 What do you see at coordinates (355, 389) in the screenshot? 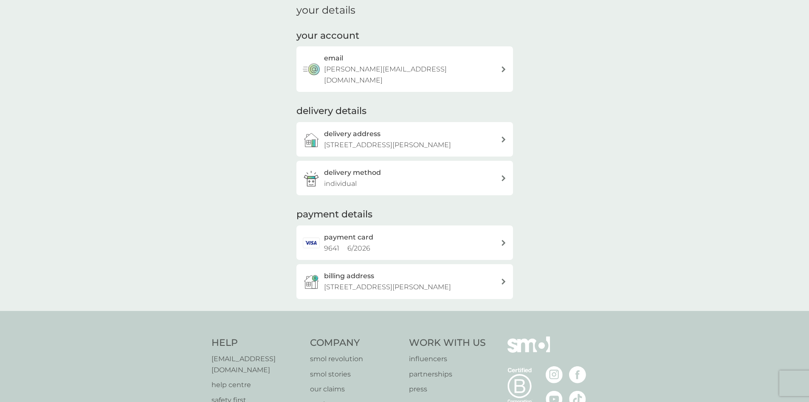
I see `a: our claims` at bounding box center [355, 389].